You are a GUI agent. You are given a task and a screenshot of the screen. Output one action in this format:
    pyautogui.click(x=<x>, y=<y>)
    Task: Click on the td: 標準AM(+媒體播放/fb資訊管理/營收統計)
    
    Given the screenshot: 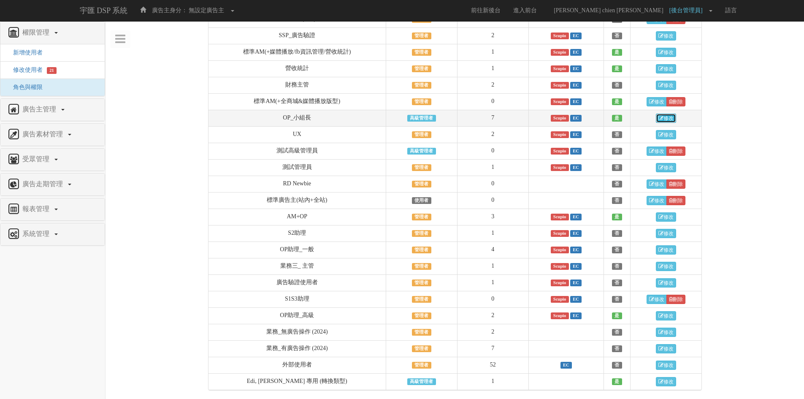 What is the action you would take?
    pyautogui.click(x=297, y=52)
    